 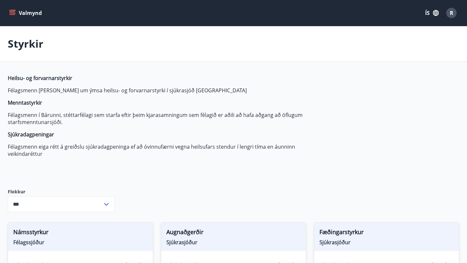 I want to click on p: Félagsmenn í Bárunni, stéttarfélagi sem starfa eftir þeim kjarasamningum sem félagið er aðili að ..., so click(x=161, y=119).